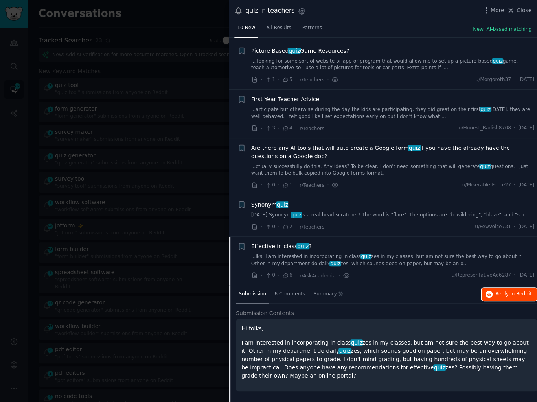 The width and height of the screenshot is (537, 402). What do you see at coordinates (524, 10) in the screenshot?
I see `span: Close` at bounding box center [524, 10].